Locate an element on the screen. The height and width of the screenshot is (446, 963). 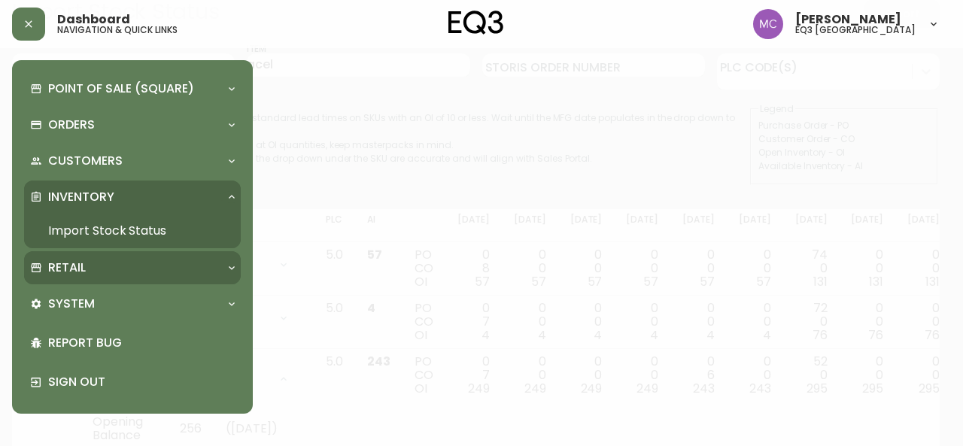
div: Customers is located at coordinates (132, 161).